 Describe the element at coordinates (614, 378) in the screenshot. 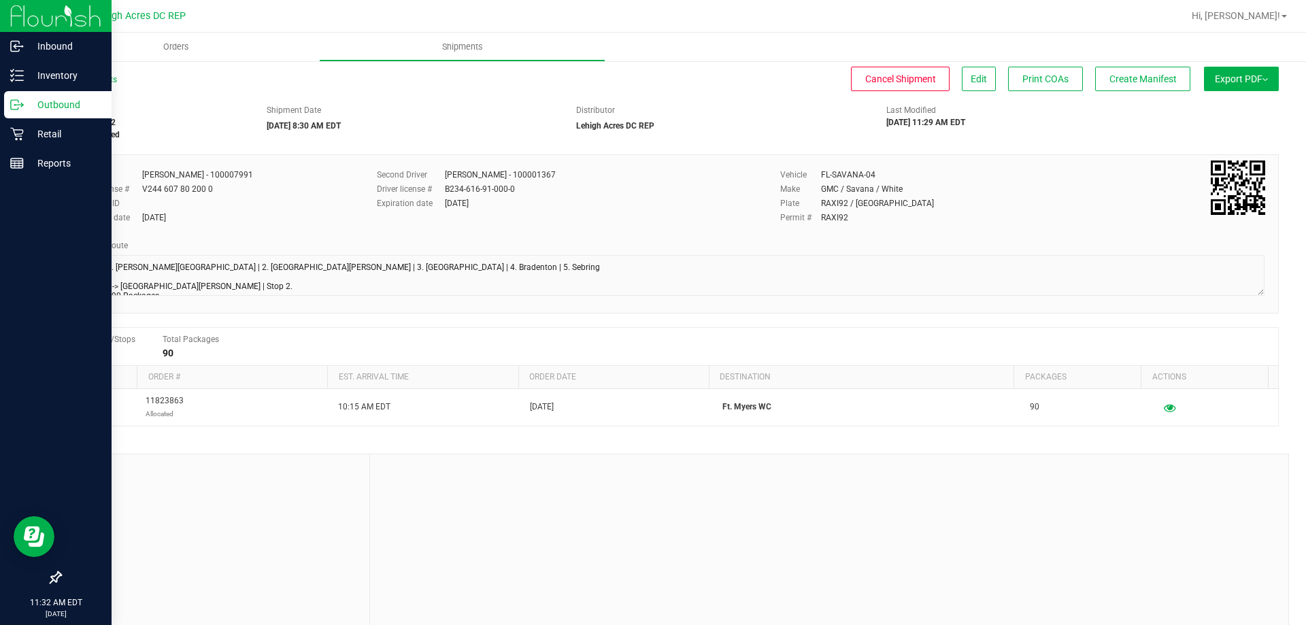

I see `th: Order date` at that location.